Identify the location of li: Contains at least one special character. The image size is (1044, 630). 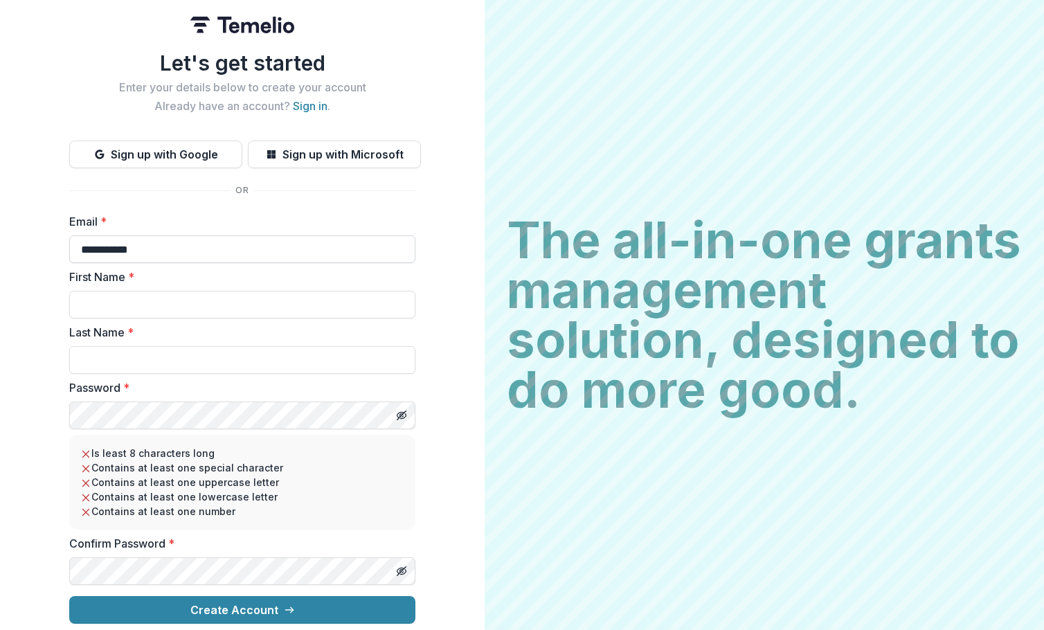
(242, 467).